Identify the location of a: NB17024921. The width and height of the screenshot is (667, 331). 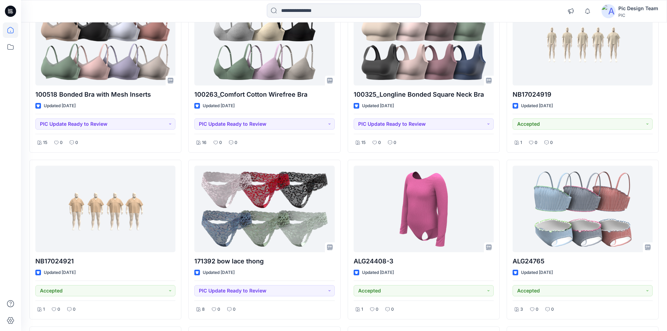
(105, 209).